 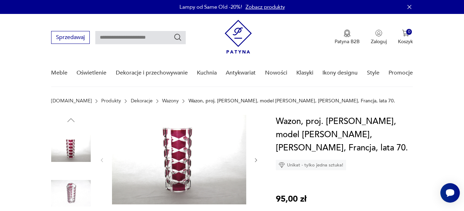 I want to click on p: Patyna B2B, so click(x=347, y=41).